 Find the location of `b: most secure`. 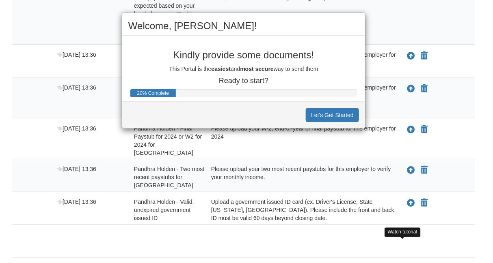

b: most secure is located at coordinates (256, 69).